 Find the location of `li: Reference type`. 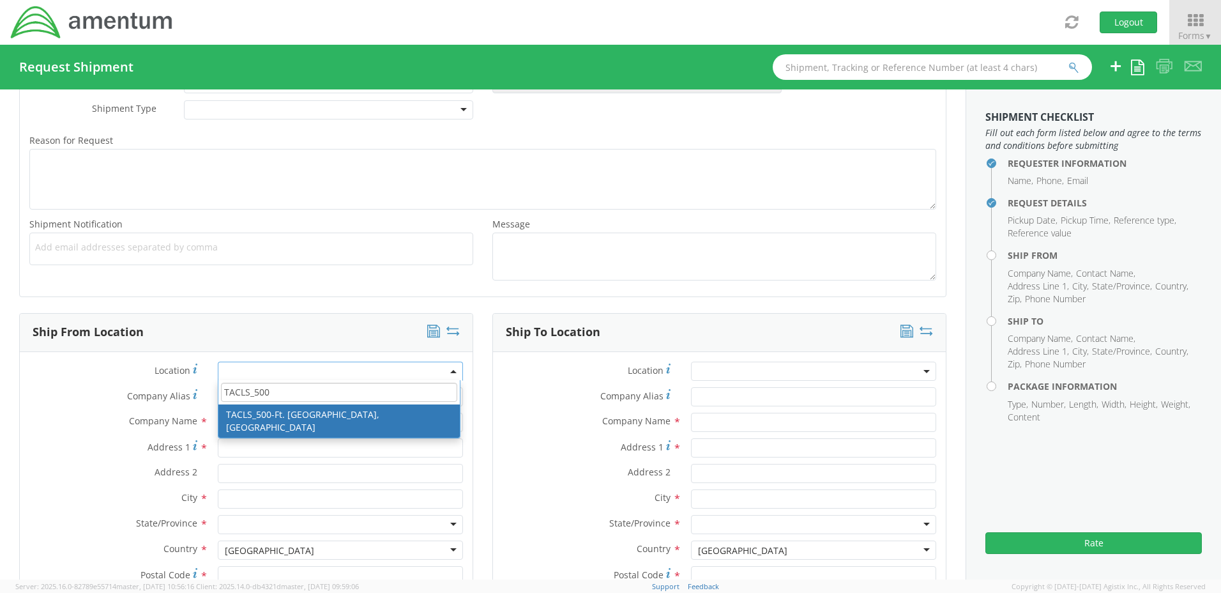

li: Reference type is located at coordinates (1145, 220).